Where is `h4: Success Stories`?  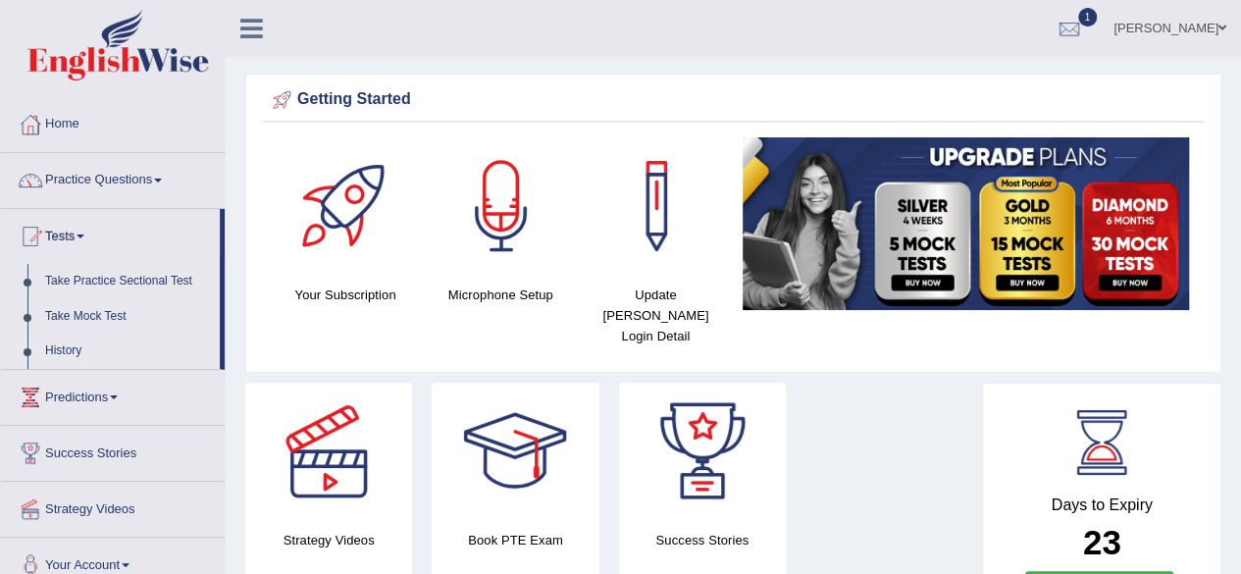
h4: Success Stories is located at coordinates (702, 539).